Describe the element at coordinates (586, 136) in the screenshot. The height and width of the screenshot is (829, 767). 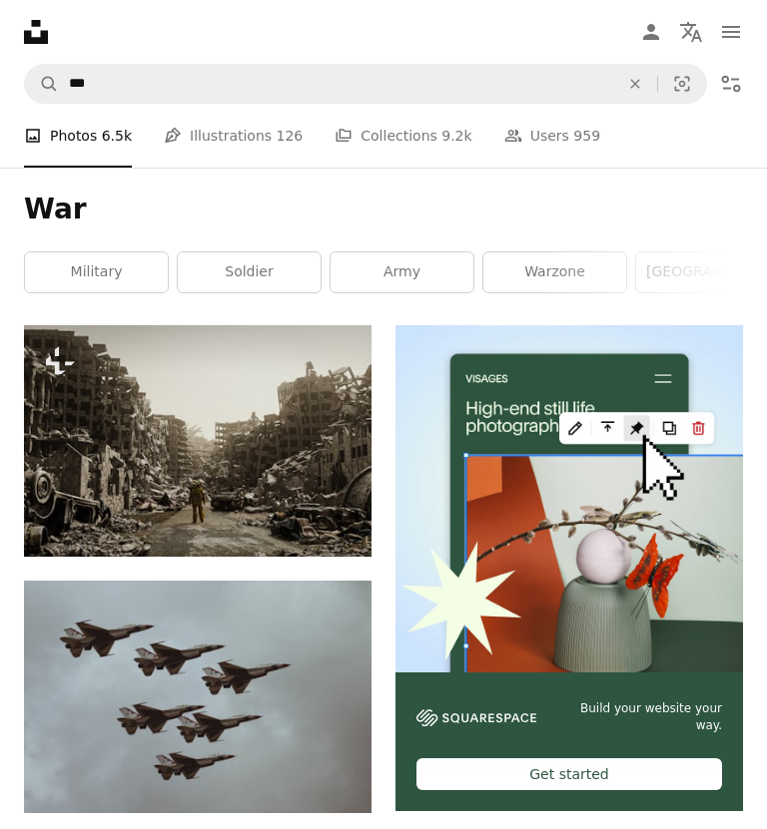
I see `span: 959` at that location.